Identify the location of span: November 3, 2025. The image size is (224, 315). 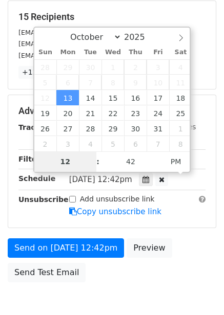
(68, 144).